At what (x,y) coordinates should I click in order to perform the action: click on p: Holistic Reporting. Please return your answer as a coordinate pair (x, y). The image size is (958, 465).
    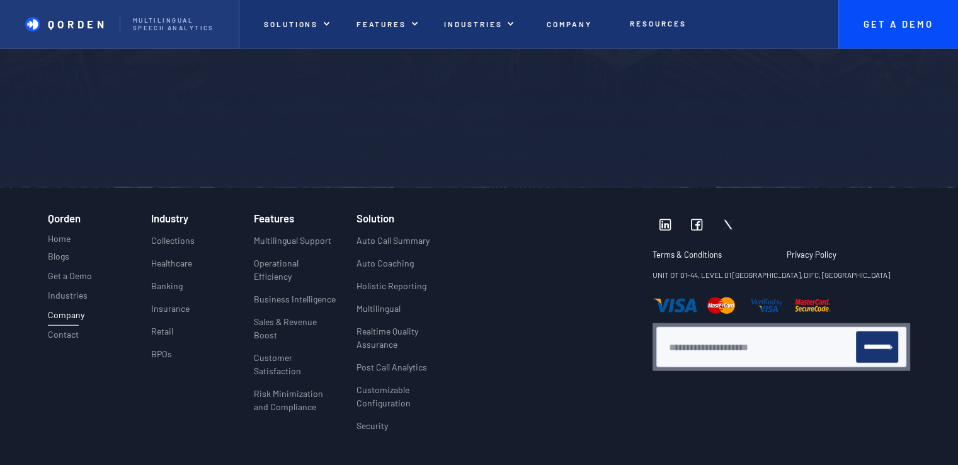
    Looking at the image, I should click on (391, 285).